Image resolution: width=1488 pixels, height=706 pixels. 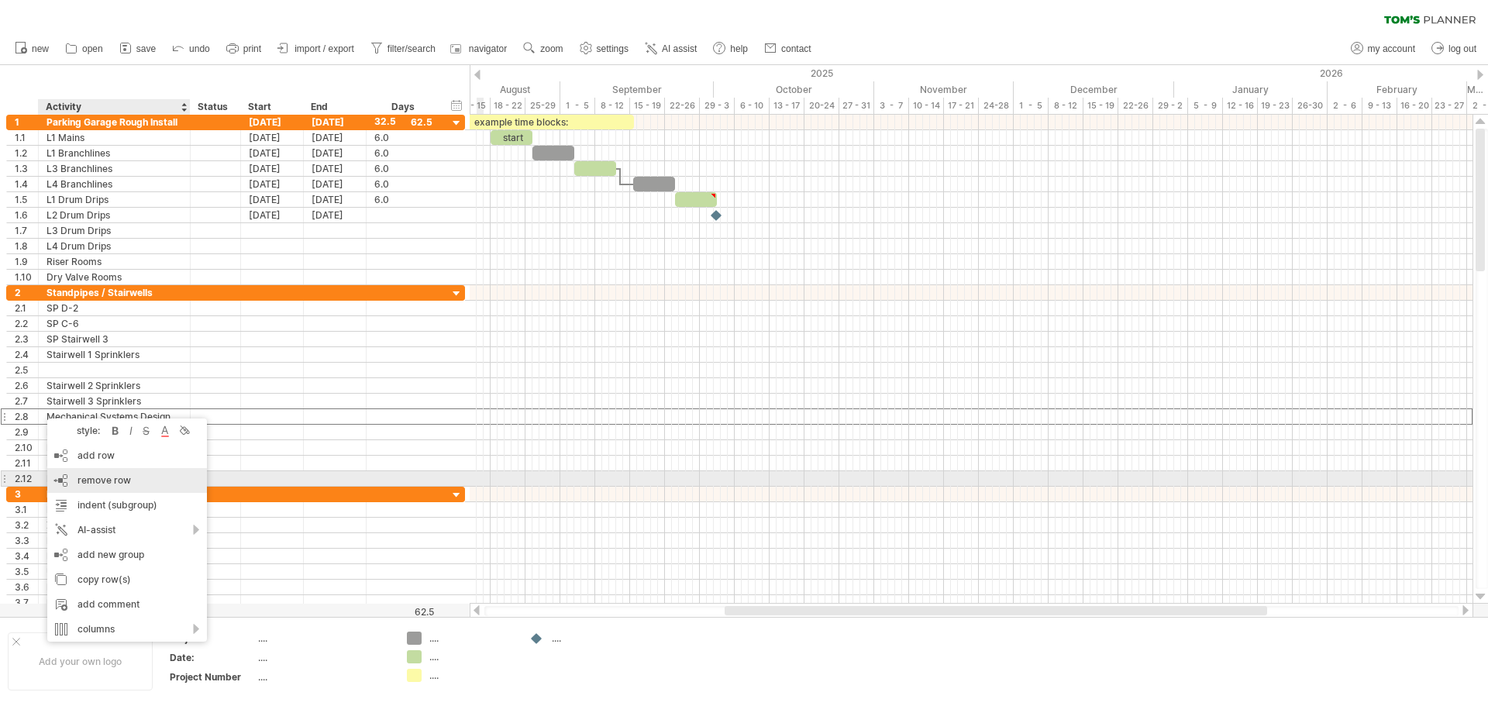 I want to click on div: Building Permit Application, so click(x=114, y=540).